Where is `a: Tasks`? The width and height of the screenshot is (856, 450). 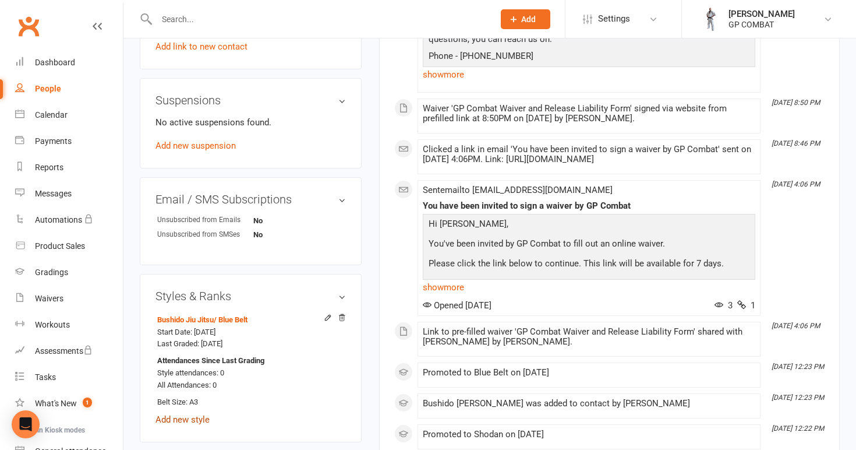
a: Tasks is located at coordinates (69, 377).